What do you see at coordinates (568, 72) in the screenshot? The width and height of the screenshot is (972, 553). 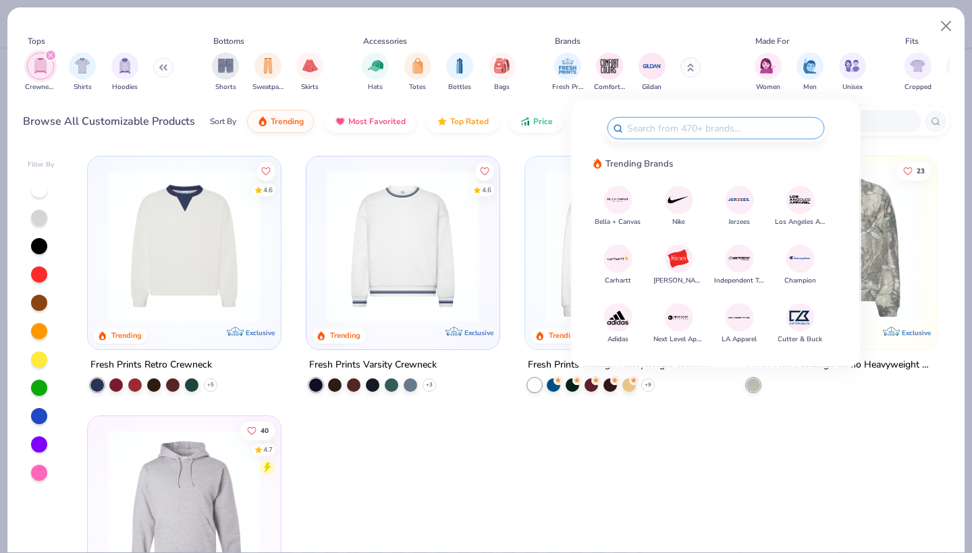 I see `div: filter for Fresh Prints` at bounding box center [568, 72].